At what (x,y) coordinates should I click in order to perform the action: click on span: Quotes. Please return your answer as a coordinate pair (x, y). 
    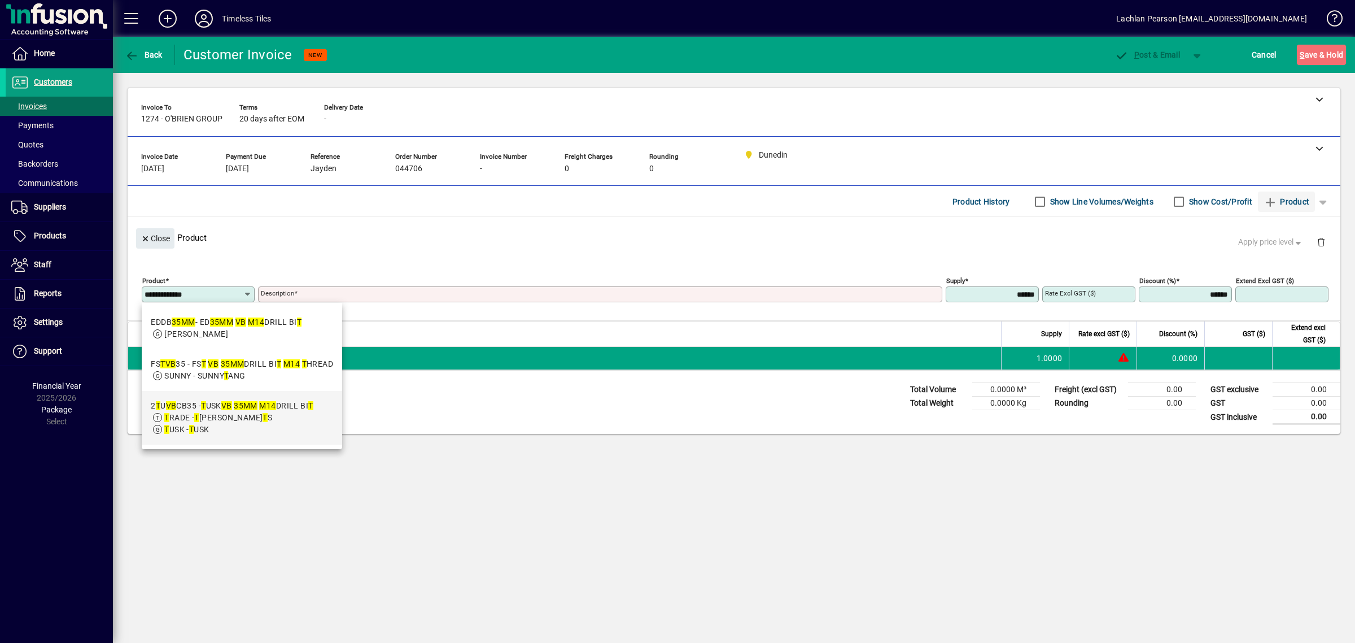
    Looking at the image, I should click on (27, 145).